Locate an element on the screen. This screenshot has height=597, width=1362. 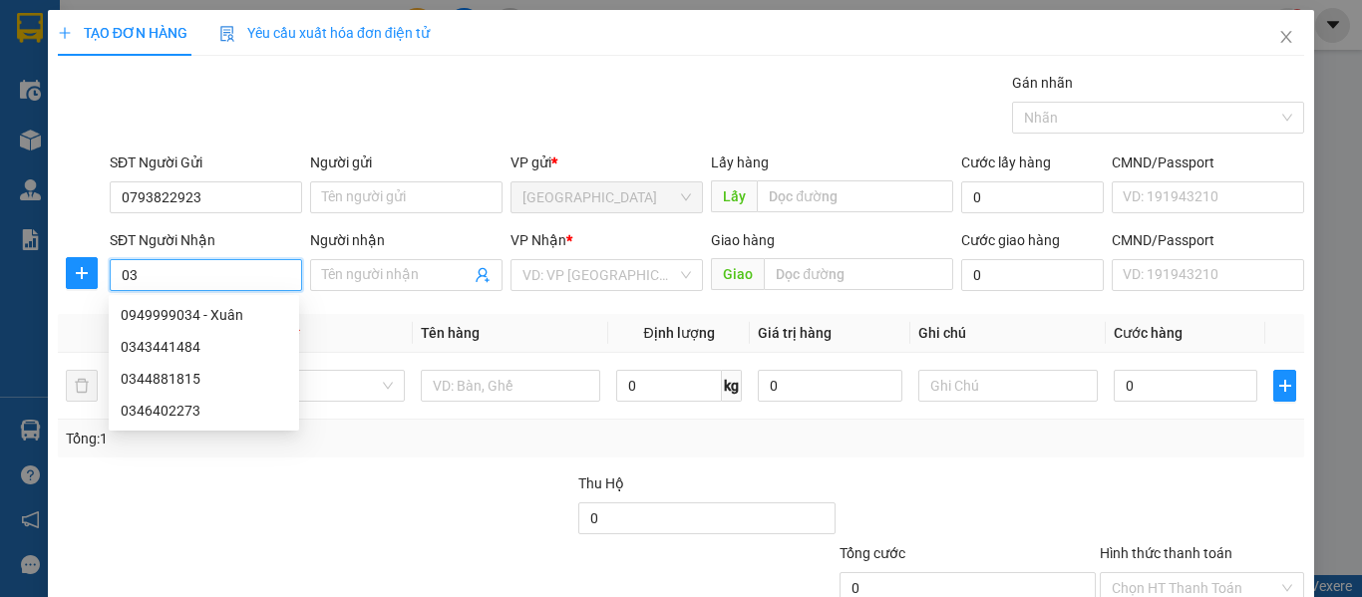
span: Giao hàng is located at coordinates (743, 240).